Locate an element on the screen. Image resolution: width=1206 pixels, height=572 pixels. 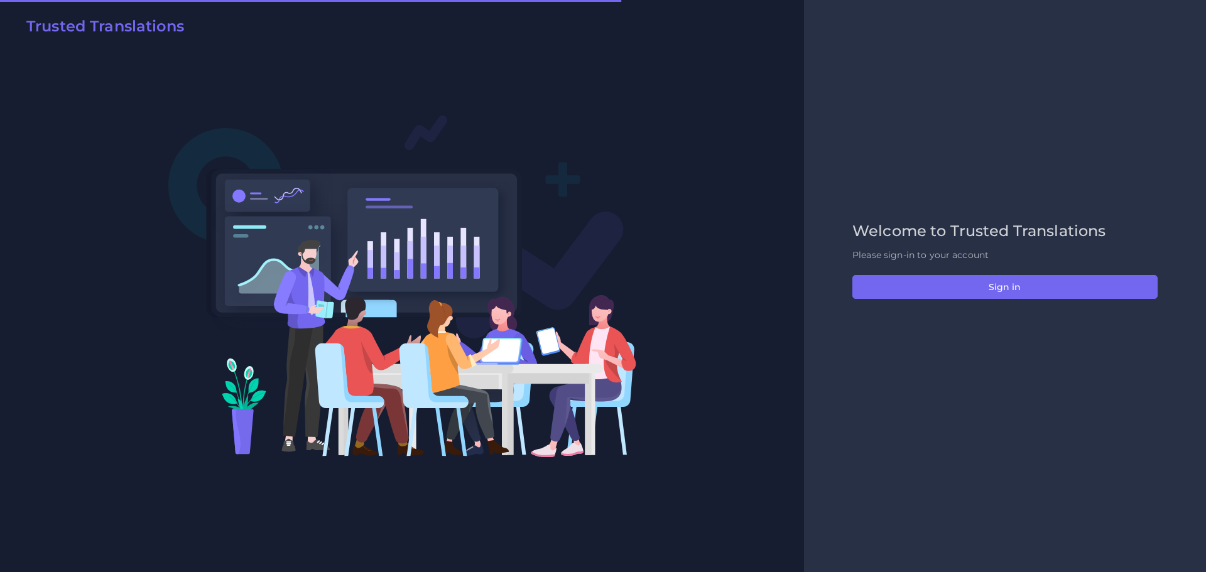
a: Sign in is located at coordinates (1005, 287).